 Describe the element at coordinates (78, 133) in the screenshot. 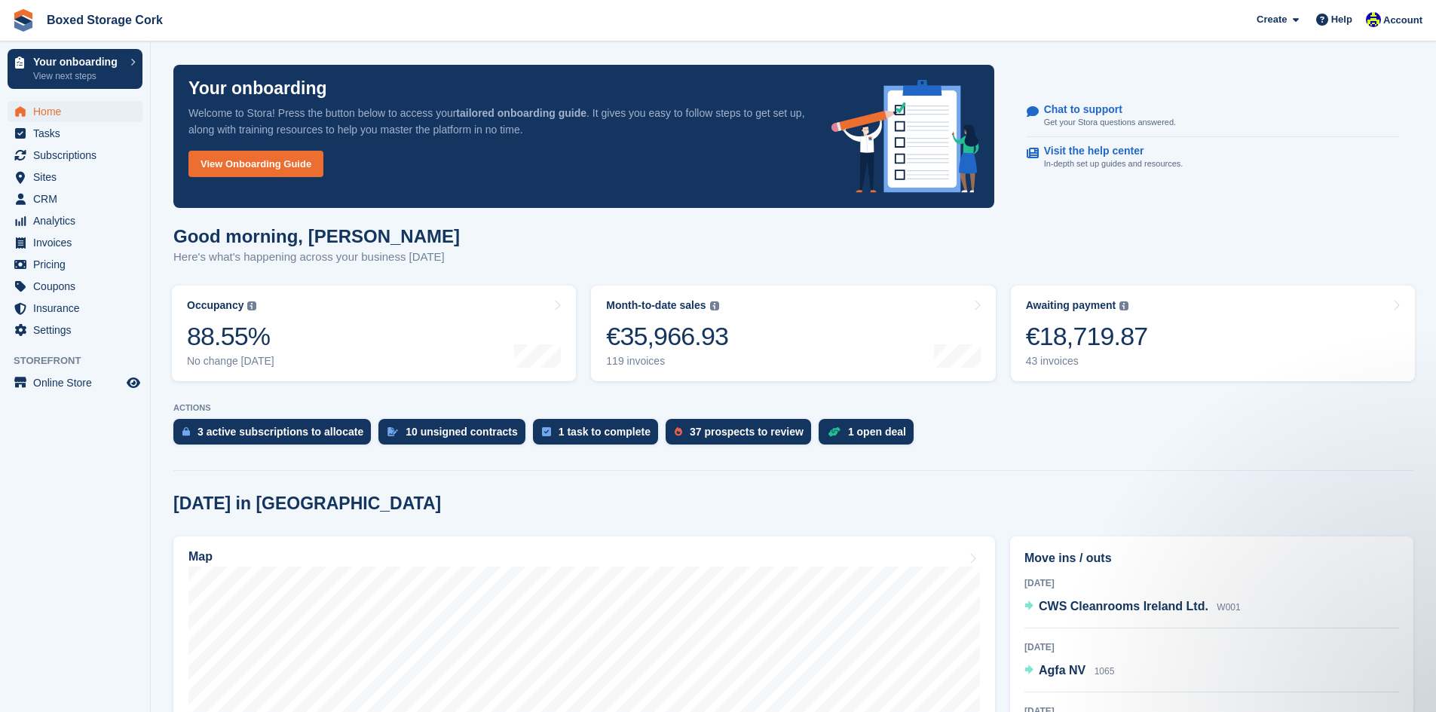

I see `span: Tasks` at that location.